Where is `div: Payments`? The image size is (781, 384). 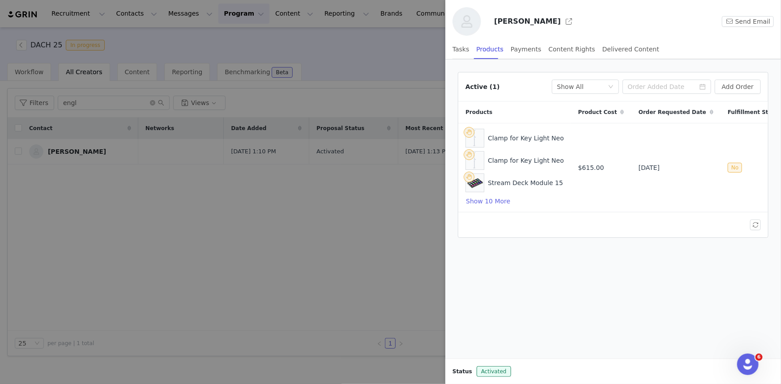 div: Payments is located at coordinates (526, 49).